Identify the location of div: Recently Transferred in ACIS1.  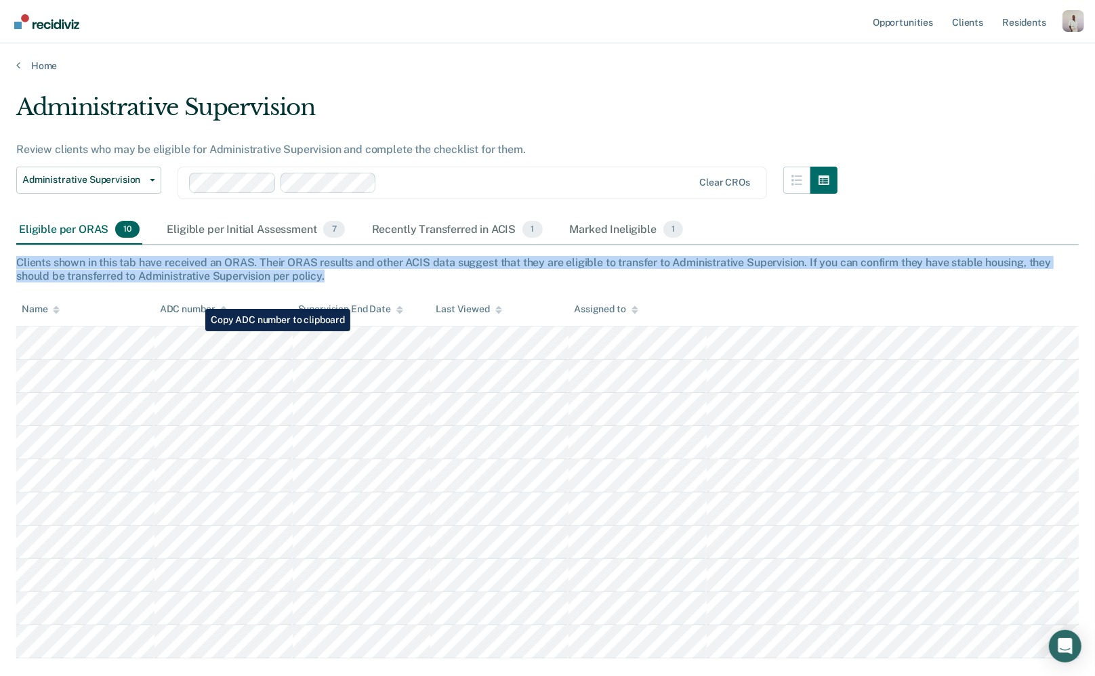
(457, 230).